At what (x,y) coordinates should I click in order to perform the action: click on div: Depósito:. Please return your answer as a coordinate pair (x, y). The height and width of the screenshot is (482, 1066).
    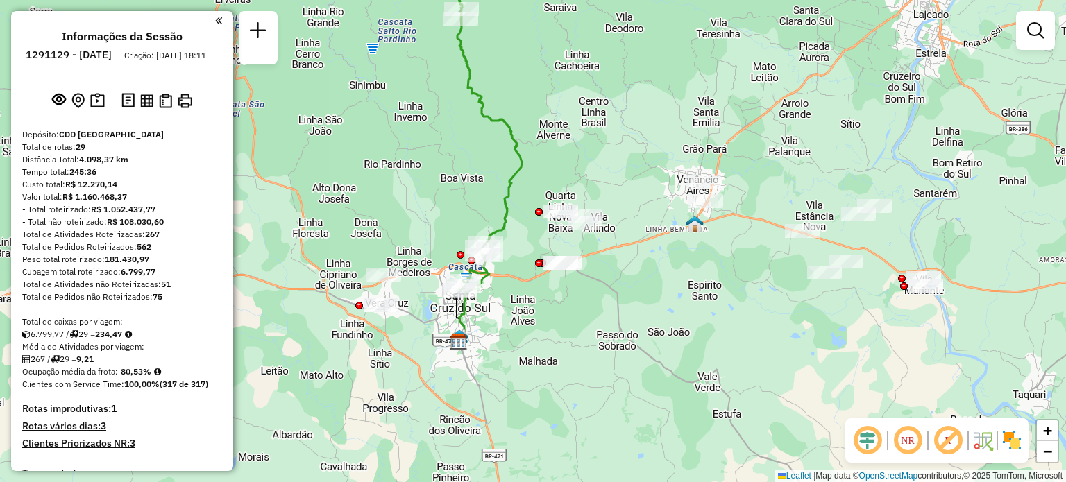
    Looking at the image, I should click on (122, 135).